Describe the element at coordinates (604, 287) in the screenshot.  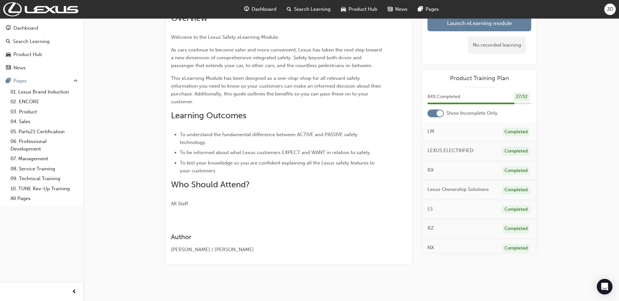
I see `div: Open Intercom Messenger` at that location.